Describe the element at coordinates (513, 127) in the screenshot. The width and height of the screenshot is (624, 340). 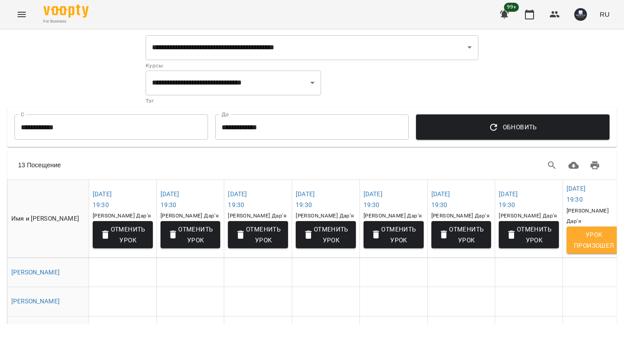
I see `button: Обновить` at that location.